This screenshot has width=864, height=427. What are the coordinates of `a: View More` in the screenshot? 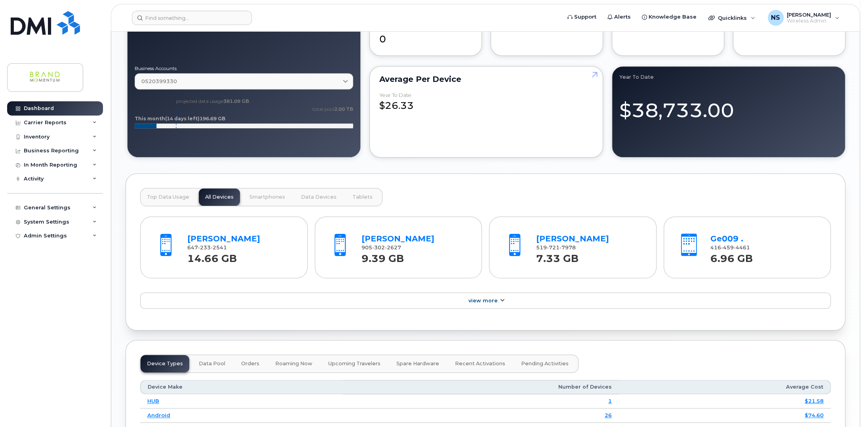 It's located at (485, 301).